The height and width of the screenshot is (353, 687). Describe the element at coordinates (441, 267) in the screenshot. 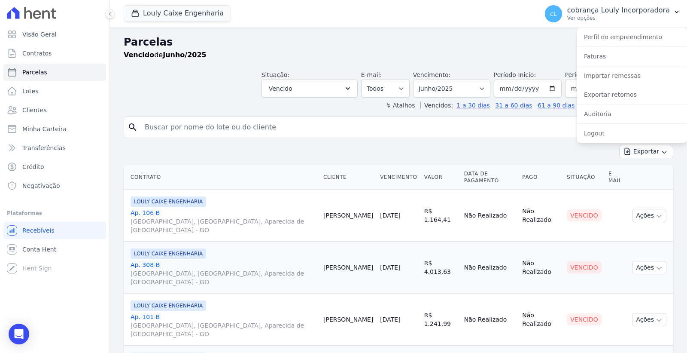

I see `td: R$ 4.013,63` at that location.